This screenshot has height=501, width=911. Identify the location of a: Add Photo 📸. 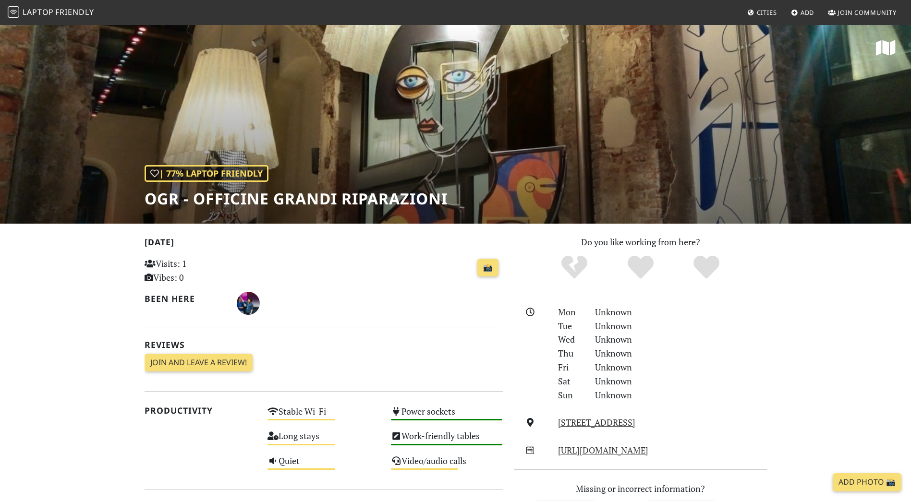
(867, 483).